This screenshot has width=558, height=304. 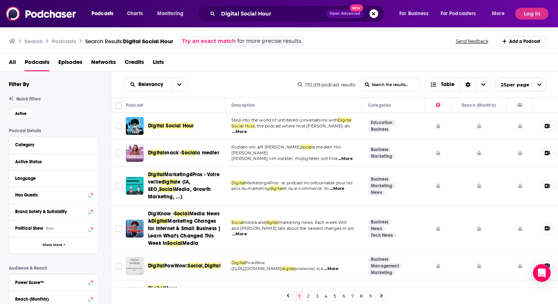 I want to click on button: Choose View, so click(x=457, y=84).